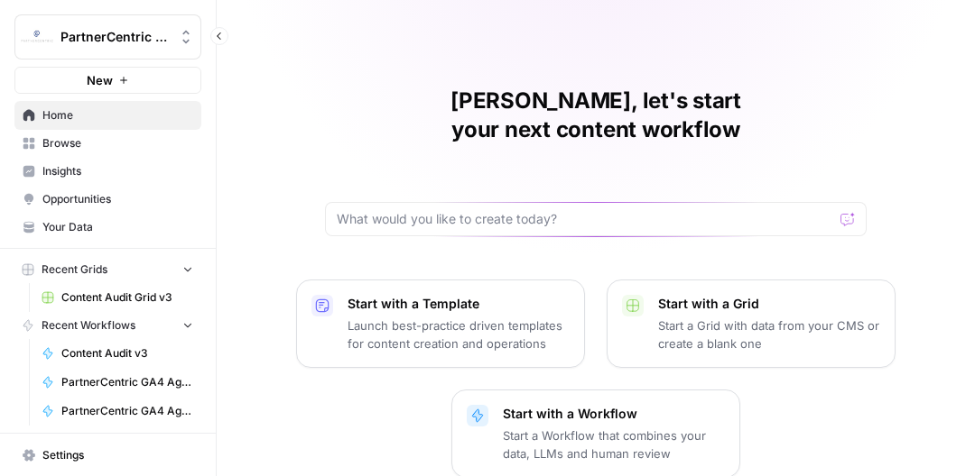  What do you see at coordinates (117, 298) in the screenshot?
I see `a: Content Audit Grid v3` at bounding box center [117, 298].